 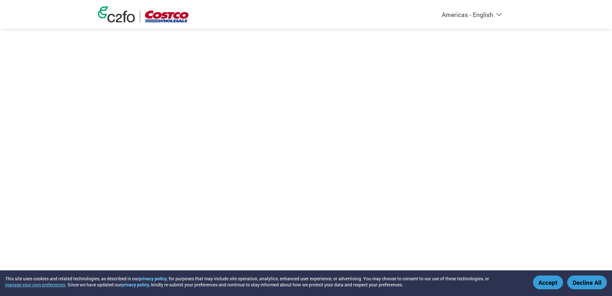 What do you see at coordinates (117, 14) in the screenshot?
I see `img: c2fo logo` at bounding box center [117, 14].